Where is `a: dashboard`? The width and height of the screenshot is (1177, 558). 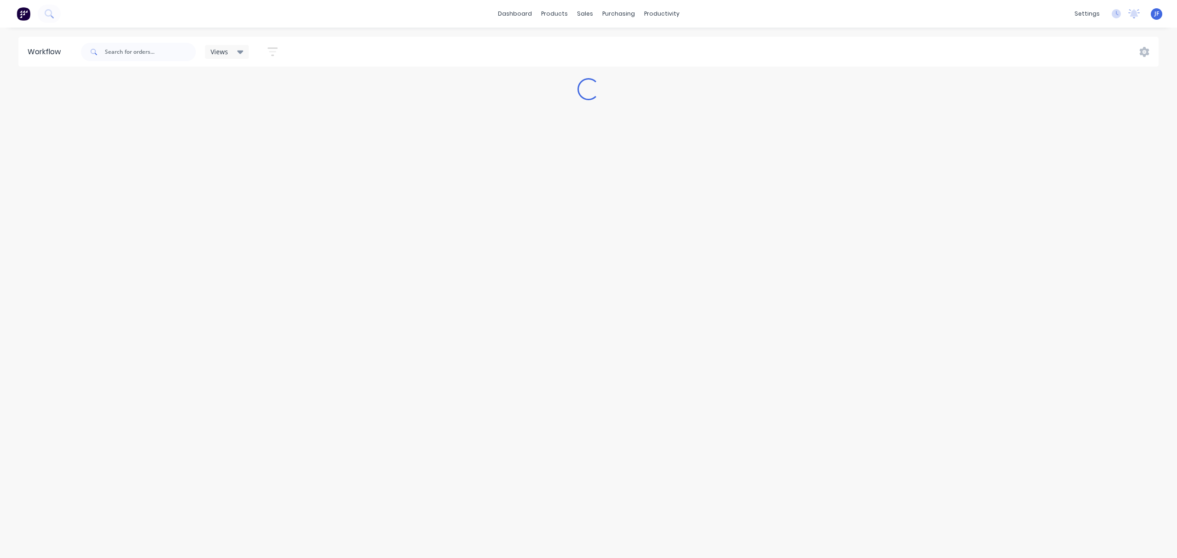 a: dashboard is located at coordinates (515, 14).